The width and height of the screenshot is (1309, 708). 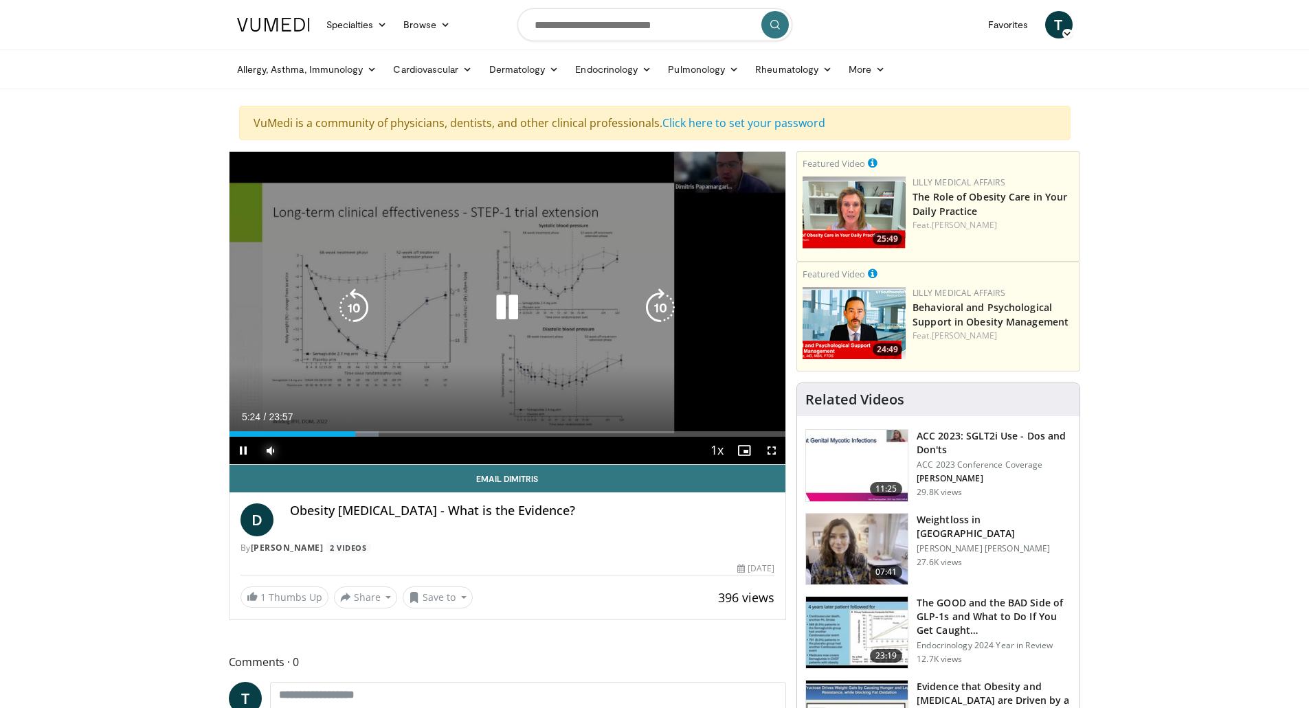 What do you see at coordinates (508, 548) in the screenshot?
I see `div: By` at bounding box center [508, 548].